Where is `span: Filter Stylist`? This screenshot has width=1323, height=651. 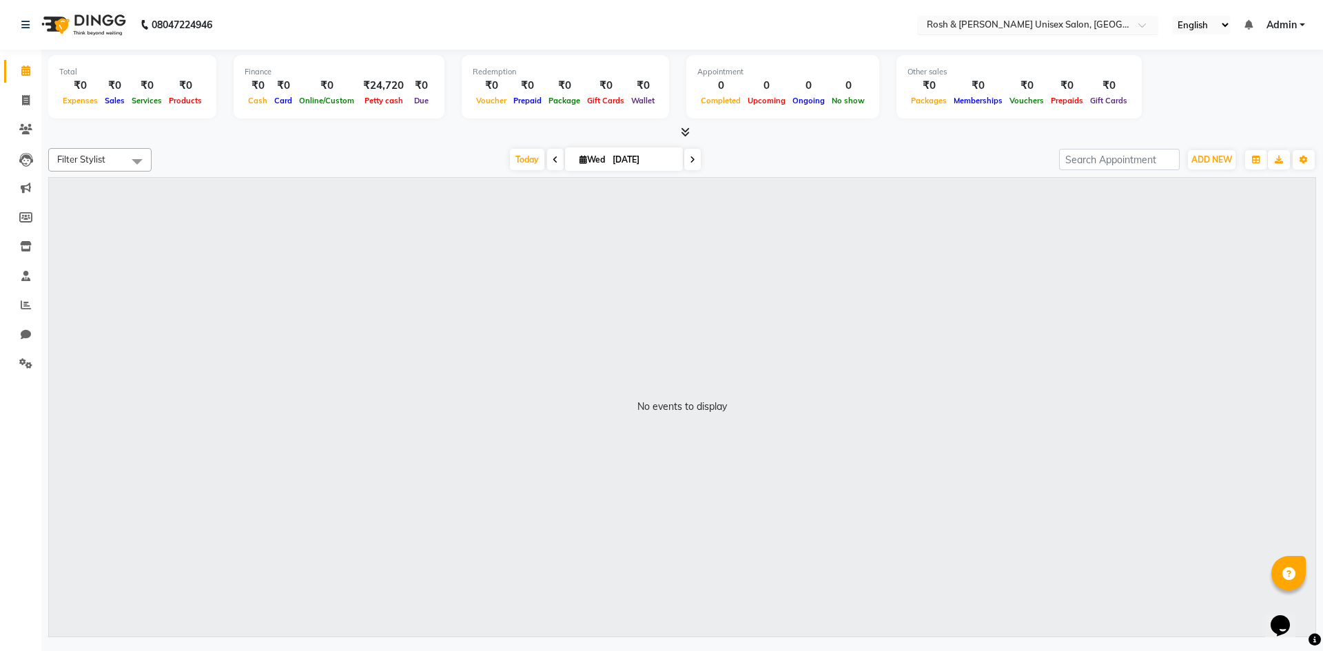
span: Filter Stylist is located at coordinates (81, 159).